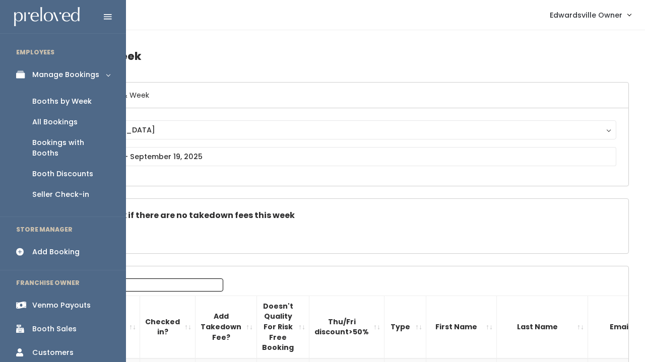 Image resolution: width=645 pixels, height=362 pixels. Describe the element at coordinates (283, 327) in the screenshot. I see `th: Doesn't Quality For Risk Free Booking : activate to sort column ascending` at that location.